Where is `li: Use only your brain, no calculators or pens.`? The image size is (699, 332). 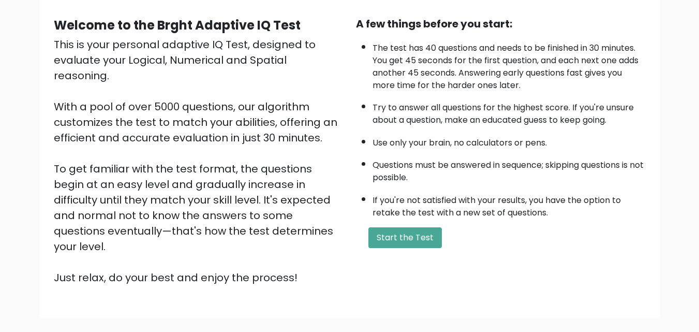 li: Use only your brain, no calculators or pens. is located at coordinates (509, 140).